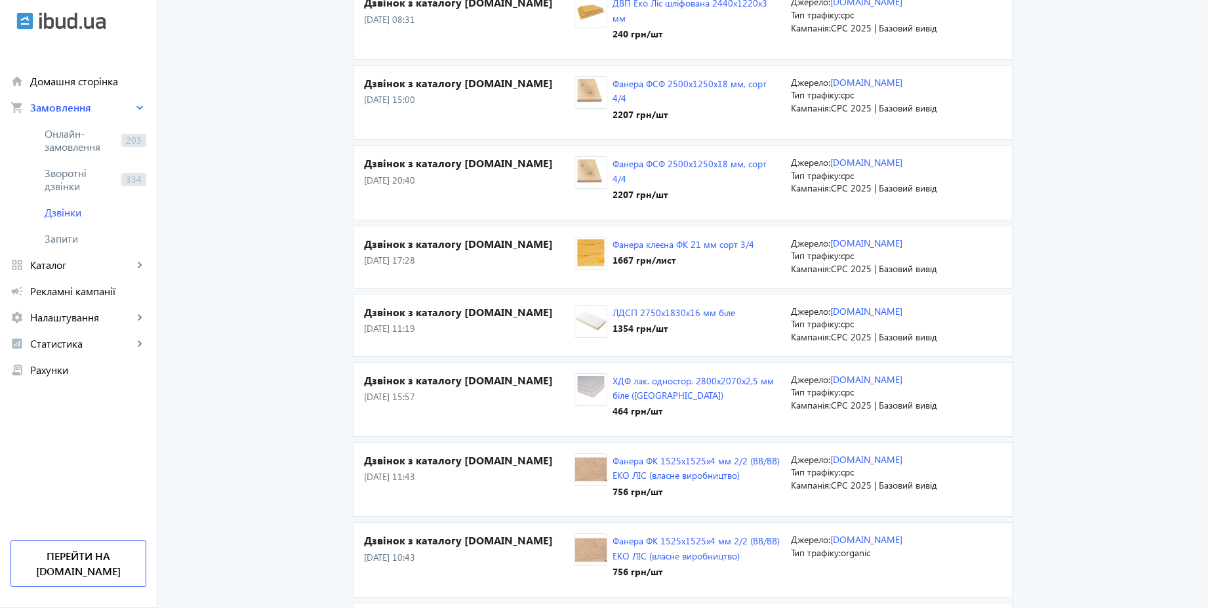 The width and height of the screenshot is (1208, 608). Describe the element at coordinates (673, 329) in the screenshot. I see `div: 1354 грн /шт` at that location.